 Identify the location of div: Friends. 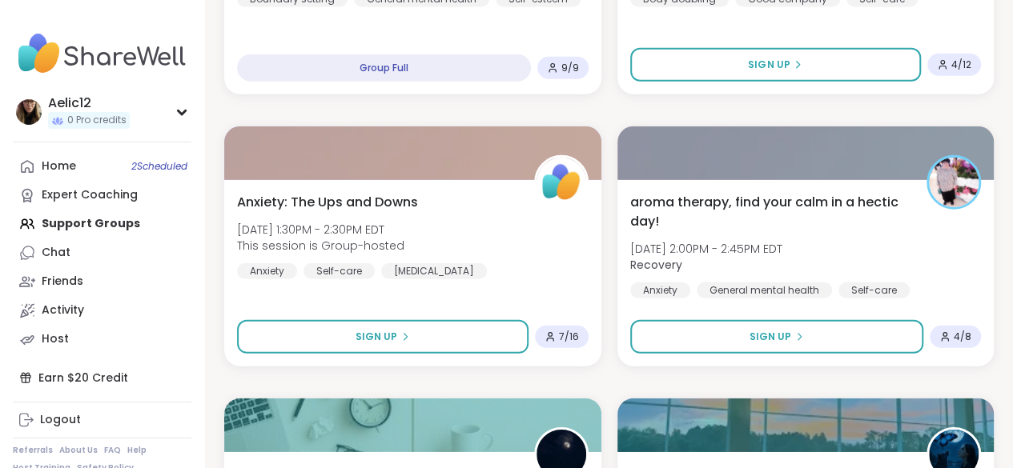
(62, 282).